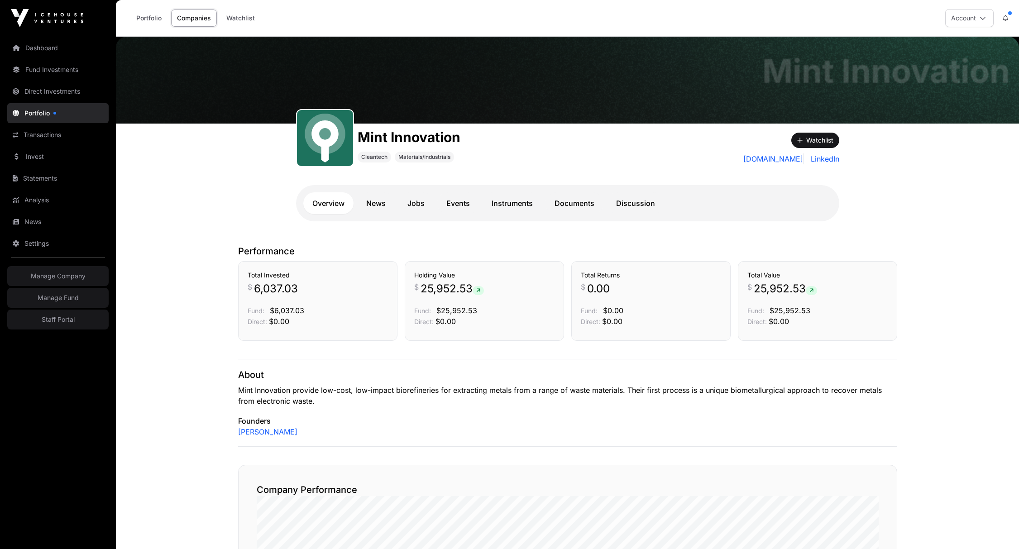 This screenshot has height=549, width=1019. Describe the element at coordinates (58, 244) in the screenshot. I see `a: Settings` at that location.